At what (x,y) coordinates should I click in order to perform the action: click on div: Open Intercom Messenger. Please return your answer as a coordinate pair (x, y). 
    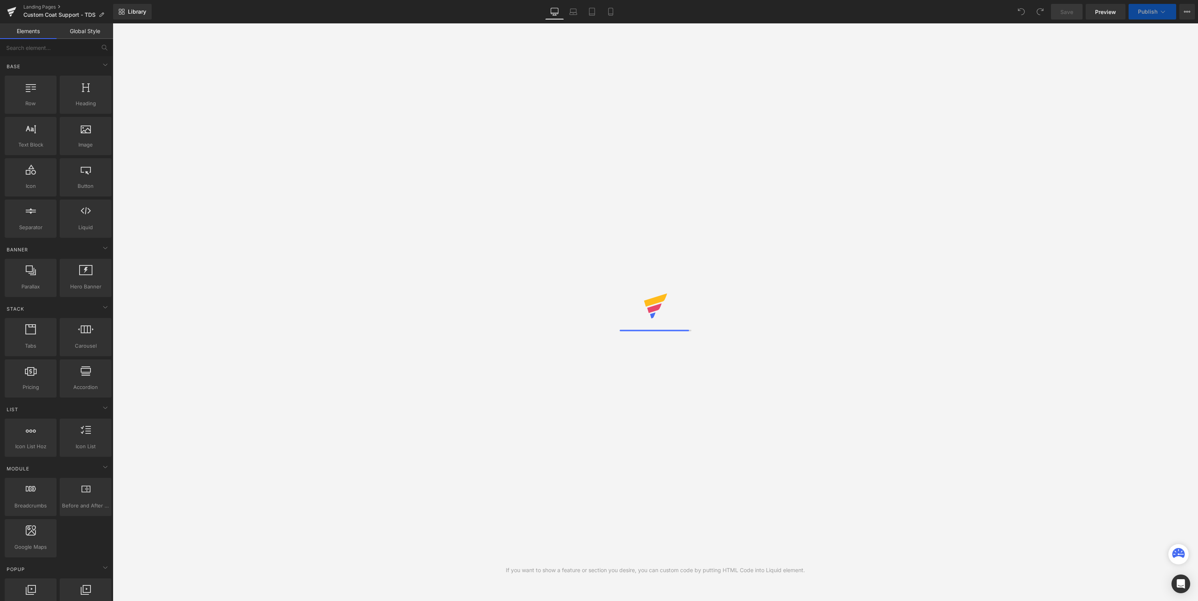
    Looking at the image, I should click on (1181, 584).